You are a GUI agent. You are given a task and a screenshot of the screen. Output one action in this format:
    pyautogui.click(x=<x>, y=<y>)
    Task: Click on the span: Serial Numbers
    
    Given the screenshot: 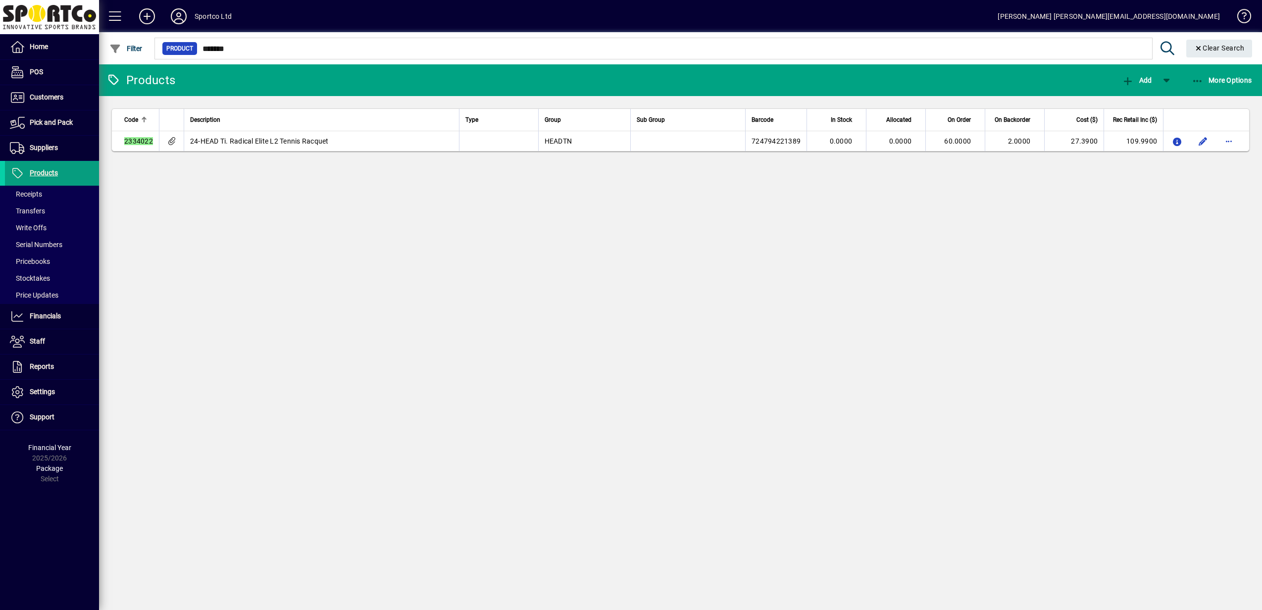 What is the action you would take?
    pyautogui.click(x=36, y=245)
    